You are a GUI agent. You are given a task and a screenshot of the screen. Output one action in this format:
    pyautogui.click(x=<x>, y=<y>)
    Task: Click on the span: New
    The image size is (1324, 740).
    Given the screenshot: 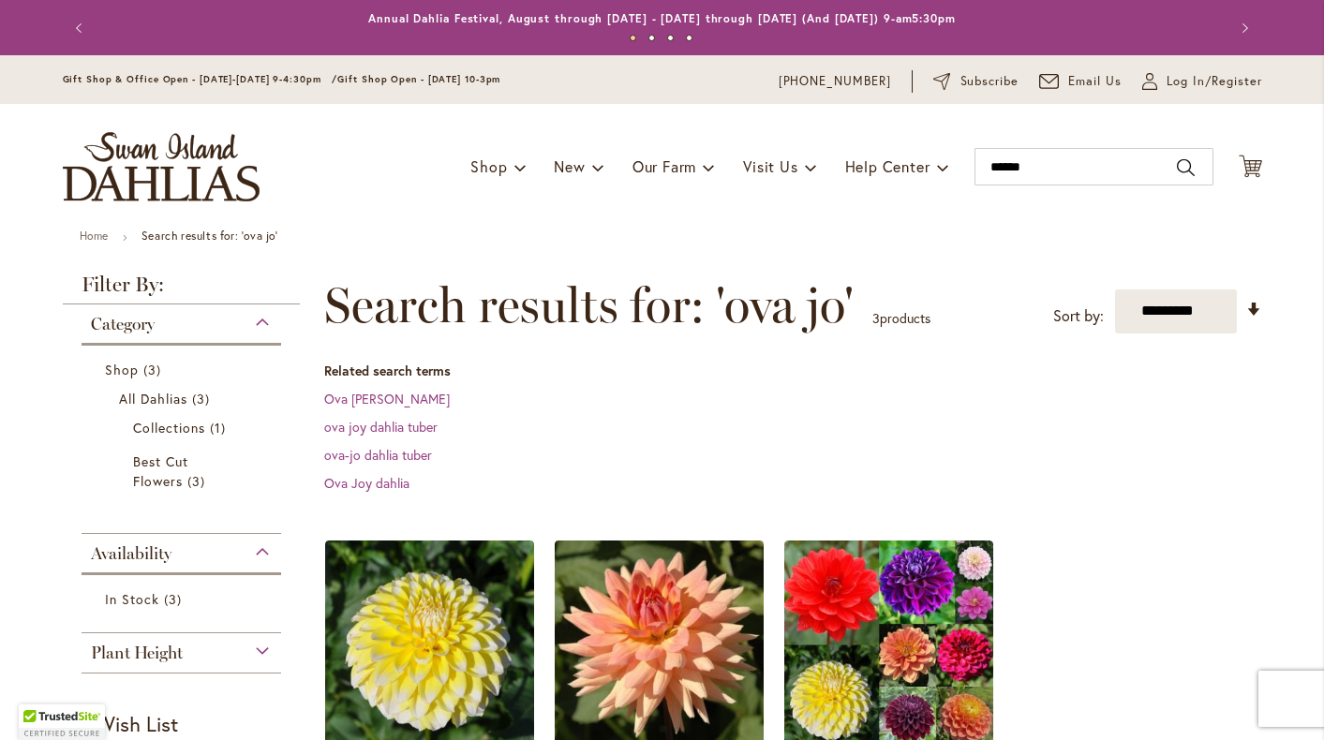 What is the action you would take?
    pyautogui.click(x=569, y=166)
    